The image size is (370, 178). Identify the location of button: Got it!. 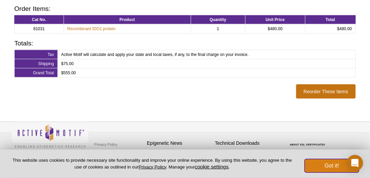
(332, 166).